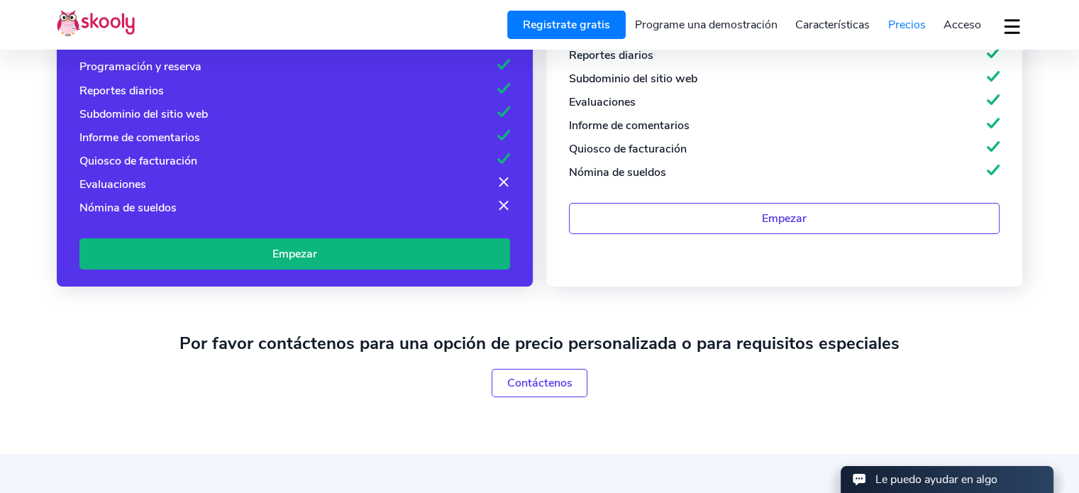  What do you see at coordinates (962, 25) in the screenshot?
I see `a: Acceso` at bounding box center [962, 25].